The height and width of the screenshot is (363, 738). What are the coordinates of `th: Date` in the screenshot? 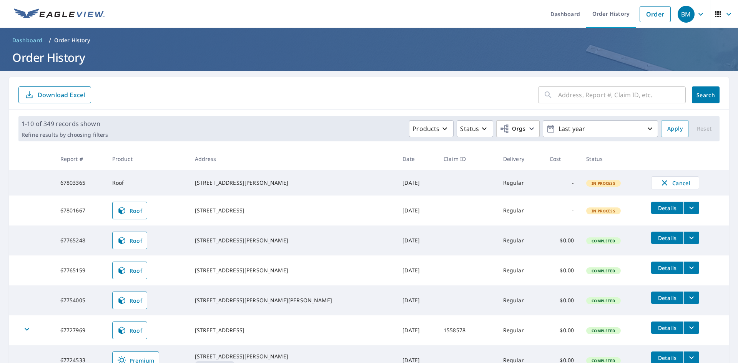 It's located at (416, 159).